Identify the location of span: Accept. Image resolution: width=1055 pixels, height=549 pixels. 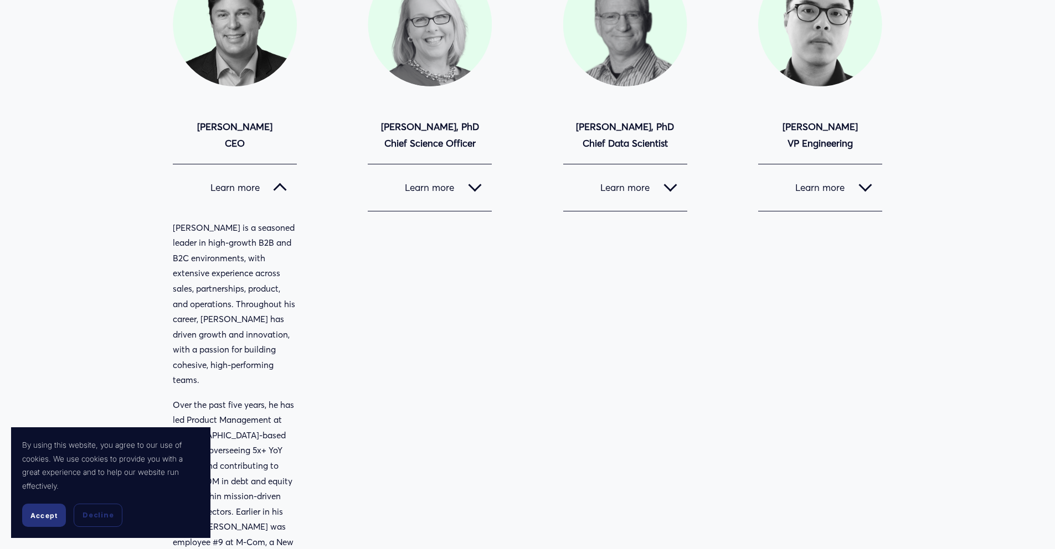
(44, 516).